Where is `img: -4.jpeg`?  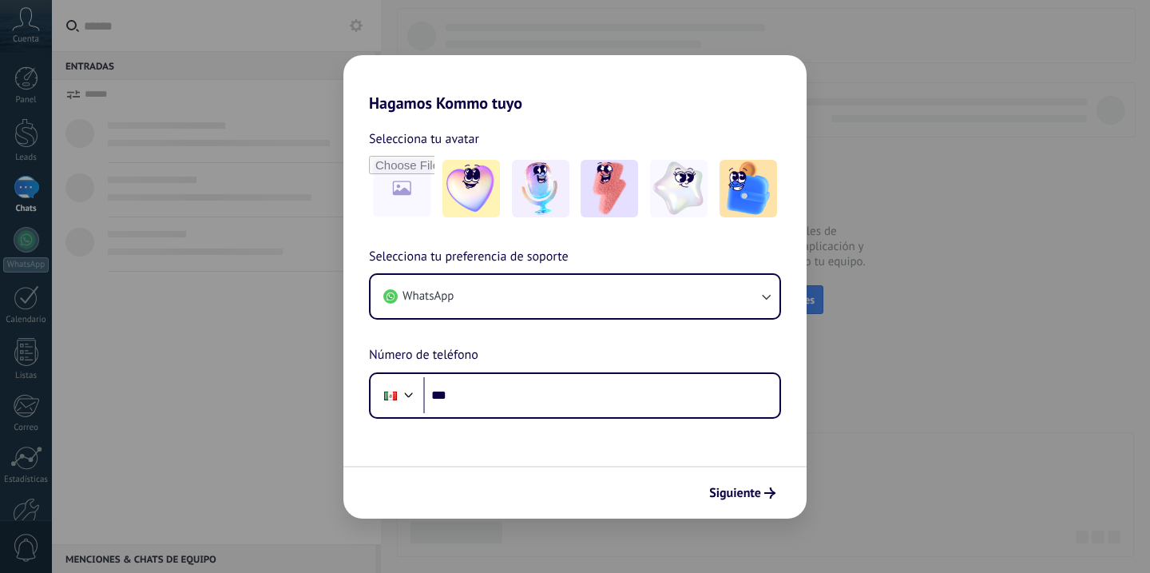 img: -4.jpeg is located at coordinates (679, 189).